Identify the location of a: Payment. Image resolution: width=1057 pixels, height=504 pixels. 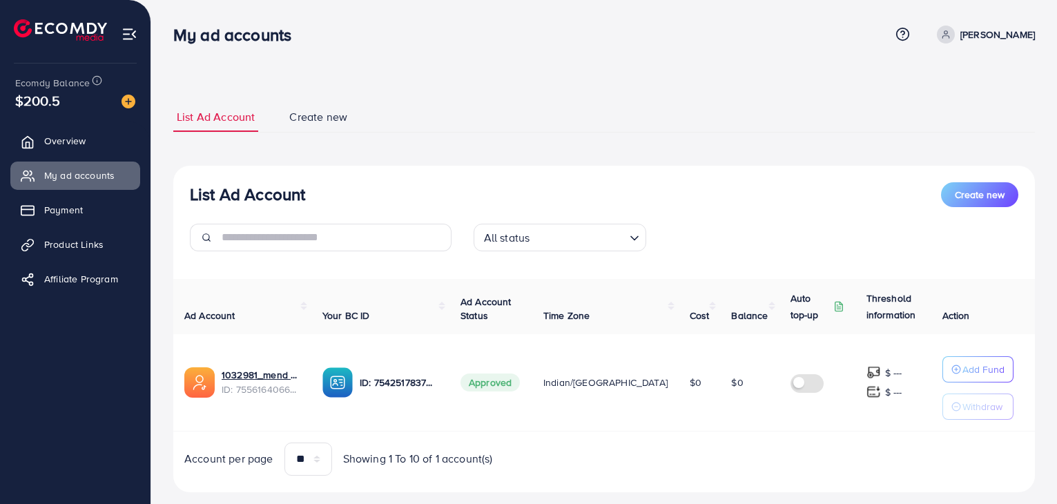
(75, 210).